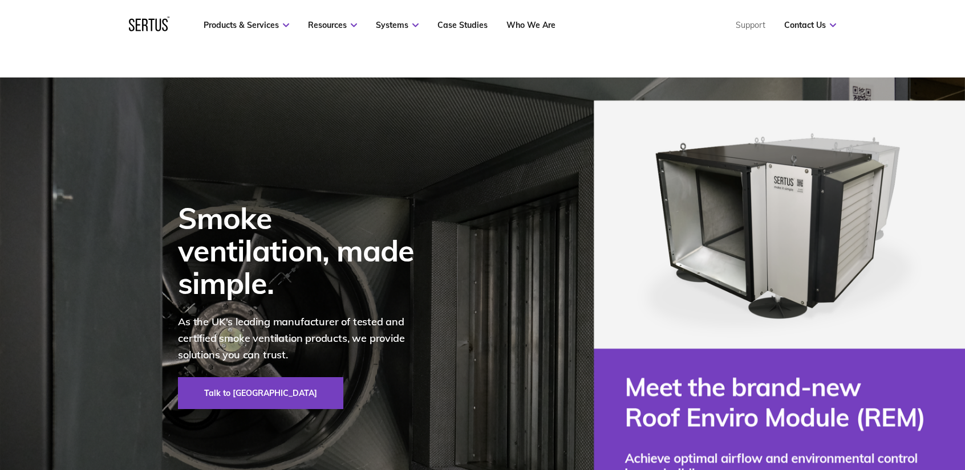 This screenshot has height=470, width=965. What do you see at coordinates (810, 25) in the screenshot?
I see `a: Contact Us` at bounding box center [810, 25].